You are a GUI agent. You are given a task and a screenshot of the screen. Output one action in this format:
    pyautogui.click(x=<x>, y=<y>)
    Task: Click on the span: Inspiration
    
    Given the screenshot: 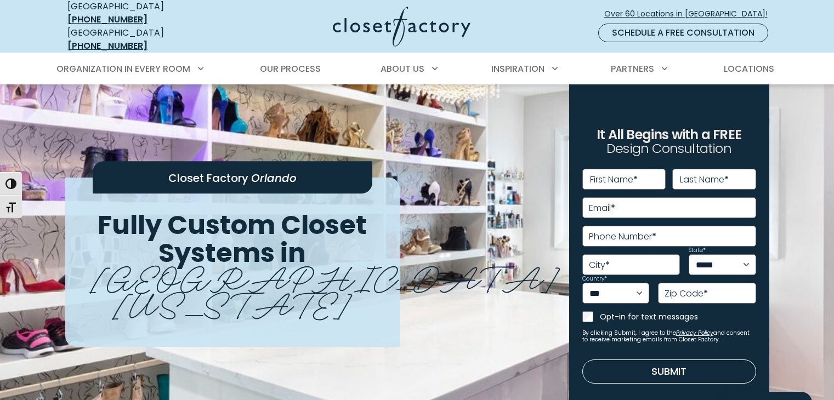 What is the action you would take?
    pyautogui.click(x=518, y=69)
    